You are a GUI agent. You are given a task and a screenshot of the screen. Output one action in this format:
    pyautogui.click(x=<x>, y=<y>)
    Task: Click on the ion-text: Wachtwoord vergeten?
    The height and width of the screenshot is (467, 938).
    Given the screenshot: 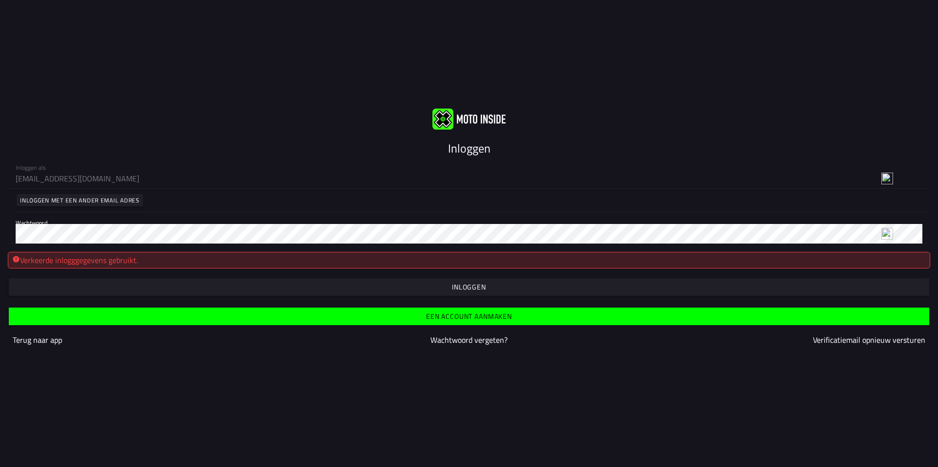 What is the action you would take?
    pyautogui.click(x=469, y=340)
    